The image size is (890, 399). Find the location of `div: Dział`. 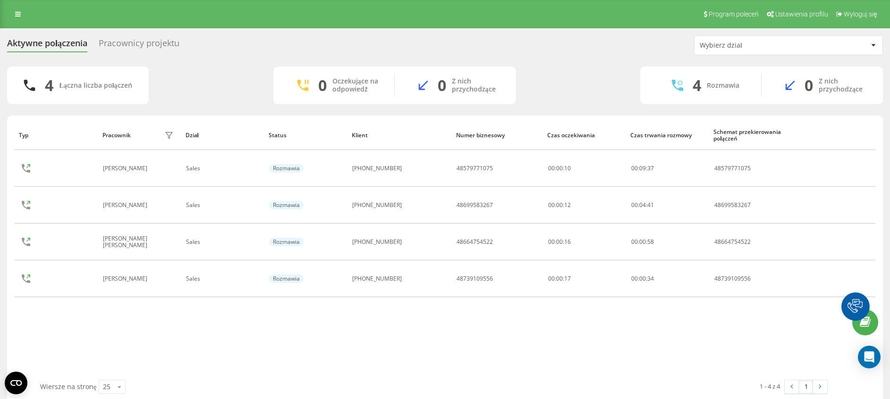

div: Dział is located at coordinates (222, 135).